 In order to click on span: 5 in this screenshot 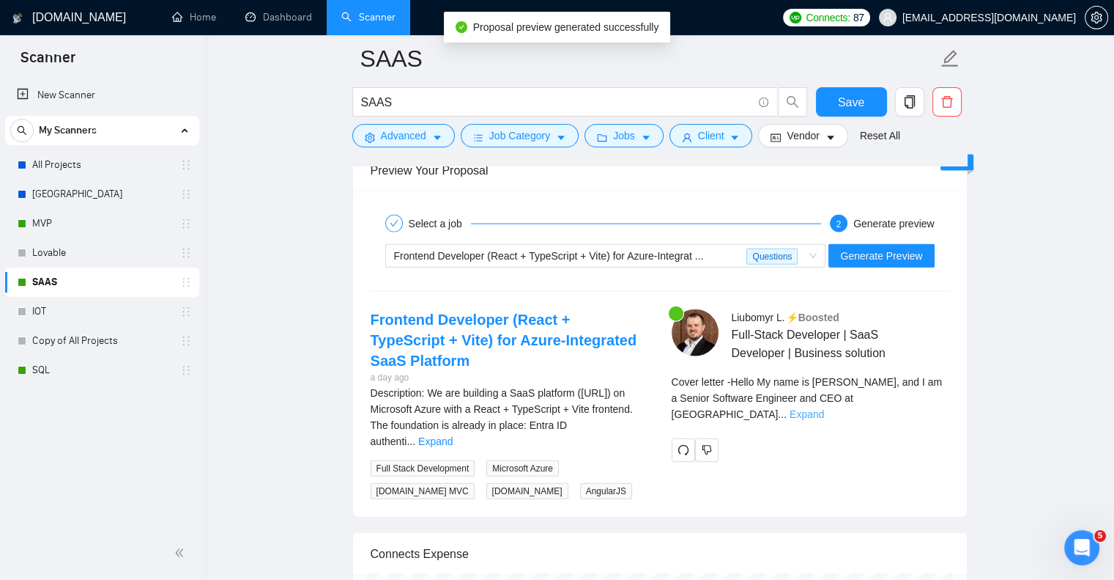, I will do `click(1100, 536)`.